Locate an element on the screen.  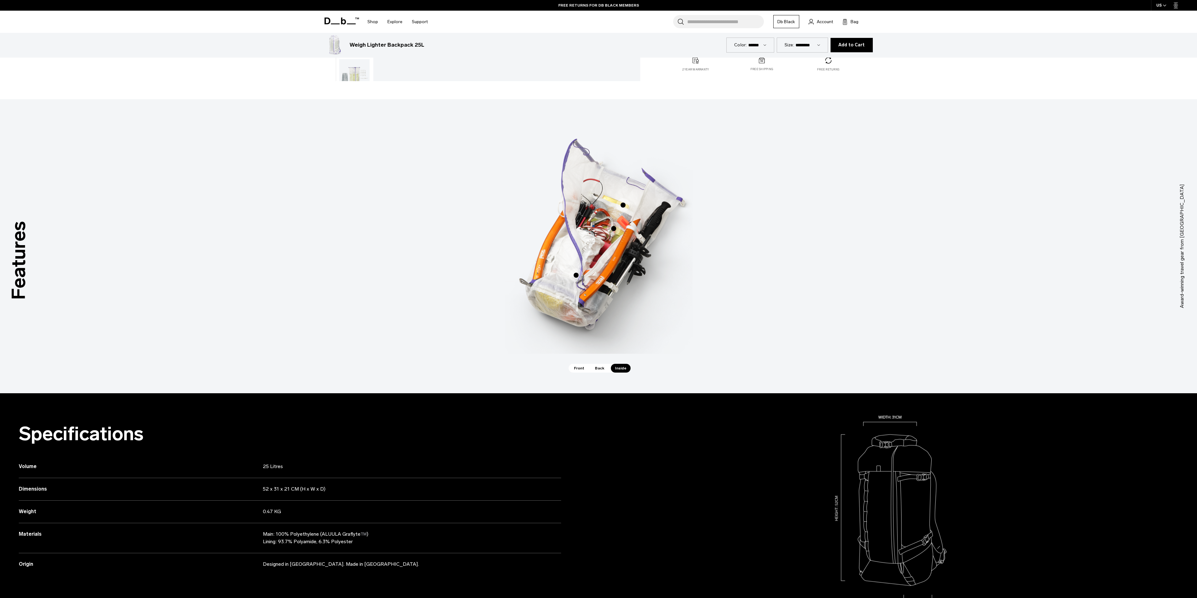
div: 3 / 3 is located at coordinates (599, 242).